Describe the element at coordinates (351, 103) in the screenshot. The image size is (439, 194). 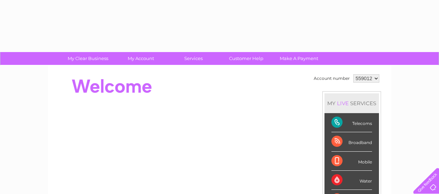
I see `div: MY SERVICES` at that location.